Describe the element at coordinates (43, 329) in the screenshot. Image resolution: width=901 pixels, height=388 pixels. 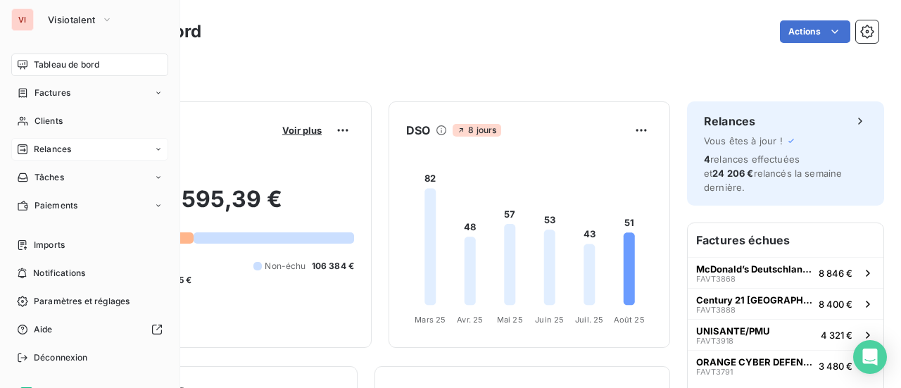
I see `span: Aide` at that location.